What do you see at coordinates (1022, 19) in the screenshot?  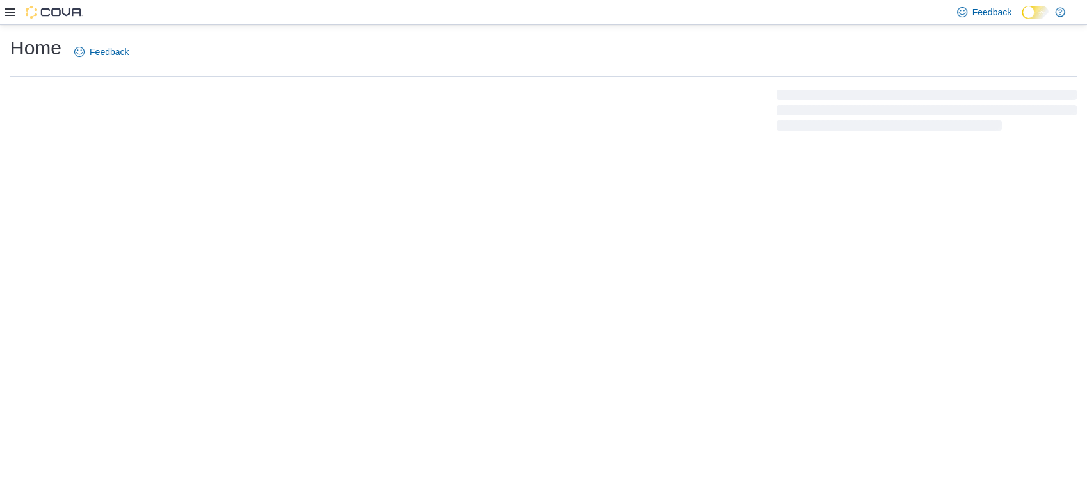 I see `span: Dark Mode` at bounding box center [1022, 19].